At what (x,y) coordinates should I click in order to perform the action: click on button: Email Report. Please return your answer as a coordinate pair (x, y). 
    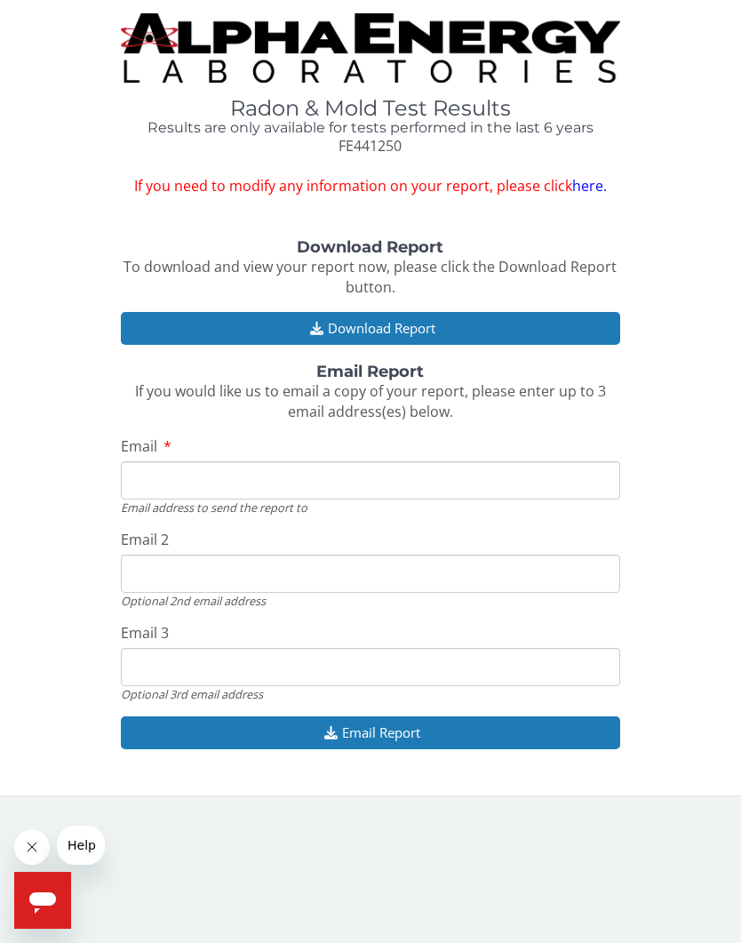
    Looking at the image, I should click on (371, 732).